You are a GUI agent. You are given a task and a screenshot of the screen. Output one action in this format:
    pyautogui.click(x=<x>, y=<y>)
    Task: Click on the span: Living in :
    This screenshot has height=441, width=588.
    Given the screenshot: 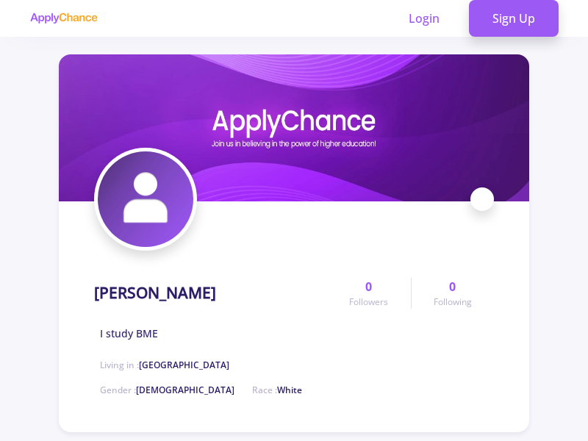 What is the action you would take?
    pyautogui.click(x=165, y=364)
    